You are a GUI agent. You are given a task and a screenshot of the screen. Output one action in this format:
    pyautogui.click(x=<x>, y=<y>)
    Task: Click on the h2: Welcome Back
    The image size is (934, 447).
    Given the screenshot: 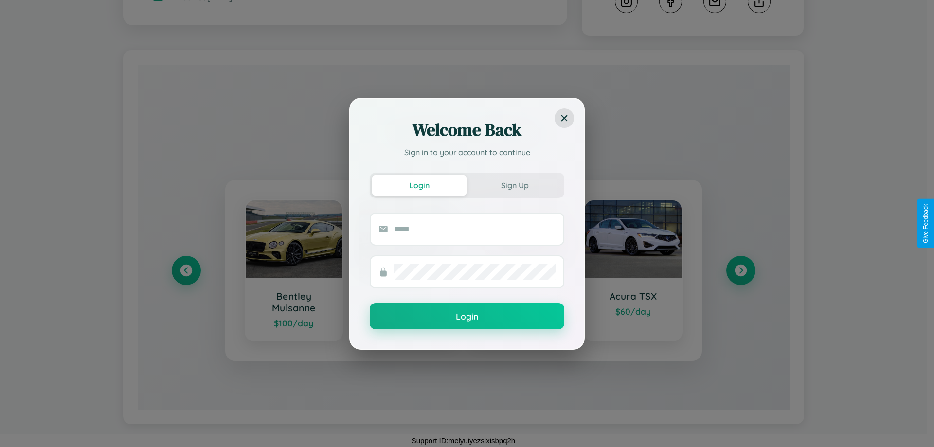 What is the action you would take?
    pyautogui.click(x=467, y=130)
    